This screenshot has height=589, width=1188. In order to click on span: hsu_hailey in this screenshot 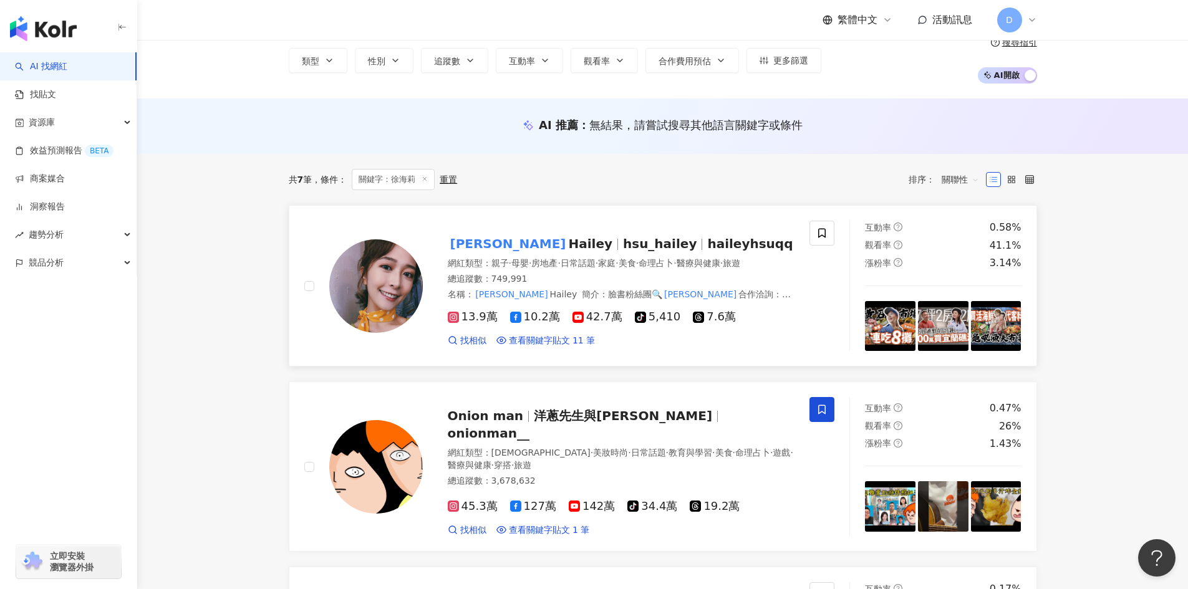, I will do `click(660, 244)`.